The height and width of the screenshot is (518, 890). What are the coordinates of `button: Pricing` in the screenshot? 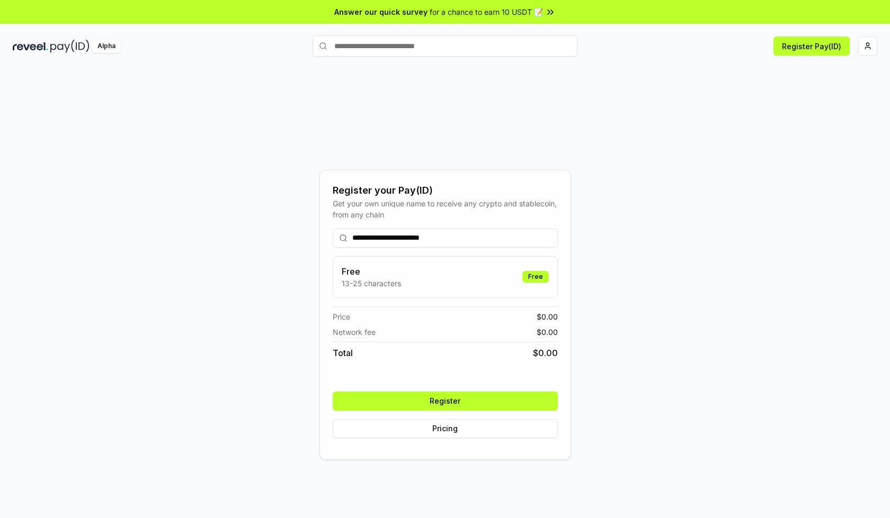 It's located at (445, 429).